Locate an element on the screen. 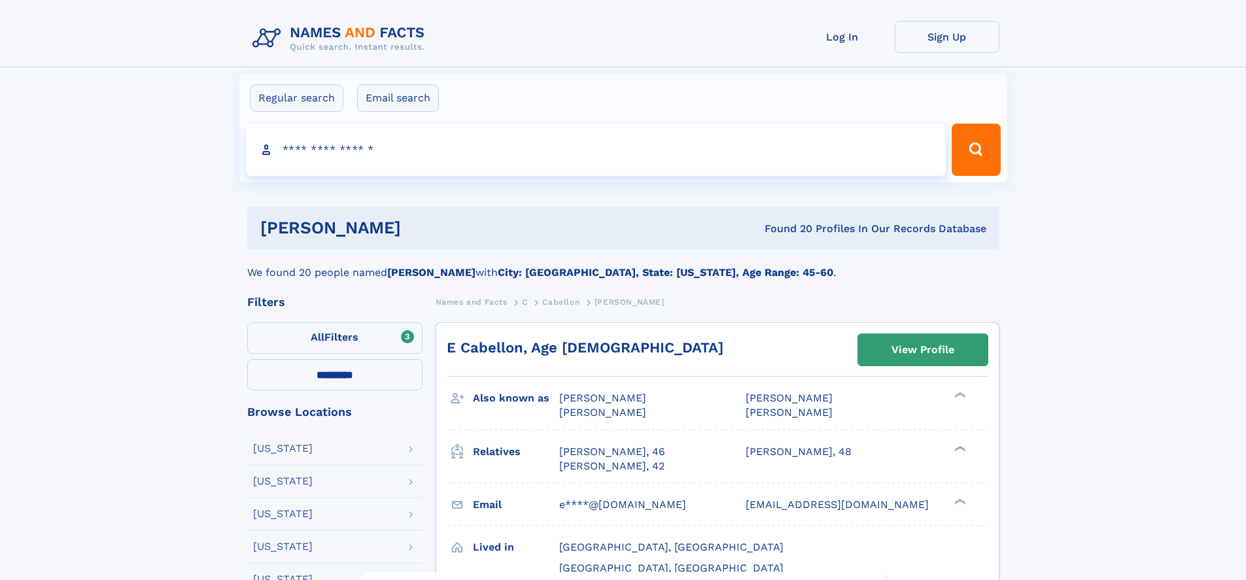 Image resolution: width=1246 pixels, height=580 pixels. button: Search Button is located at coordinates (976, 150).